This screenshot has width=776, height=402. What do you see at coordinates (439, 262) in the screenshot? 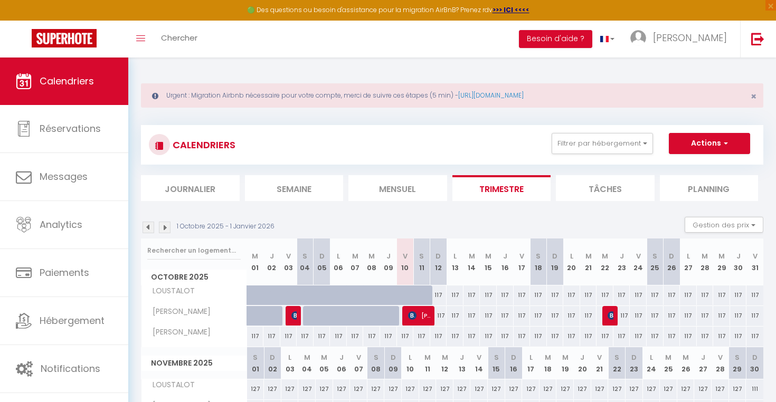
I see `th: 12` at bounding box center [439, 262].